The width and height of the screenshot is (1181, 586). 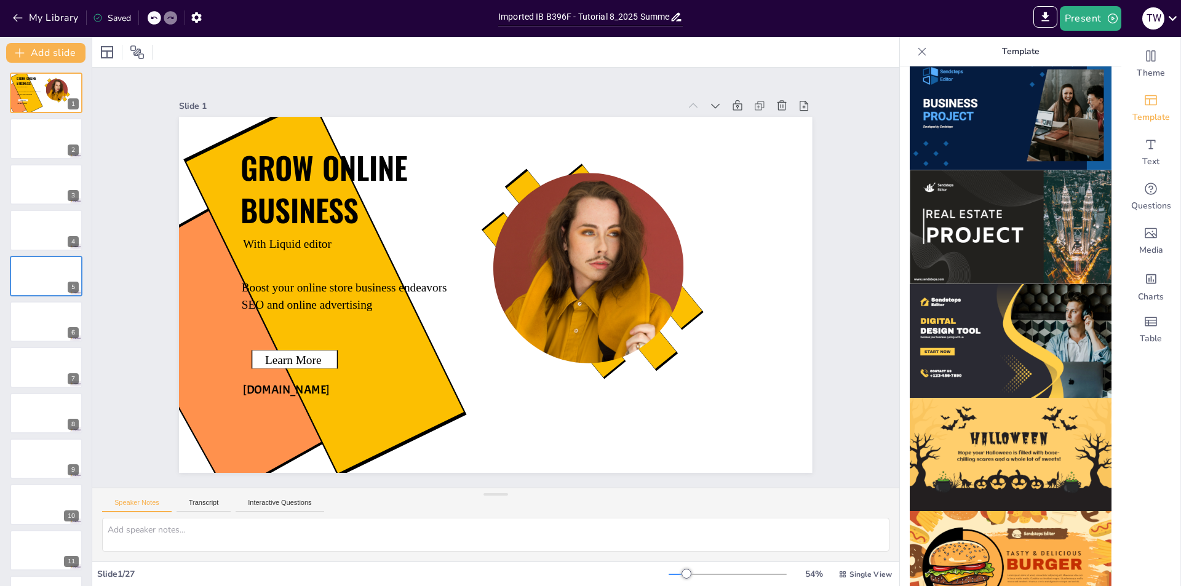 I want to click on span: Charts, so click(x=1151, y=297).